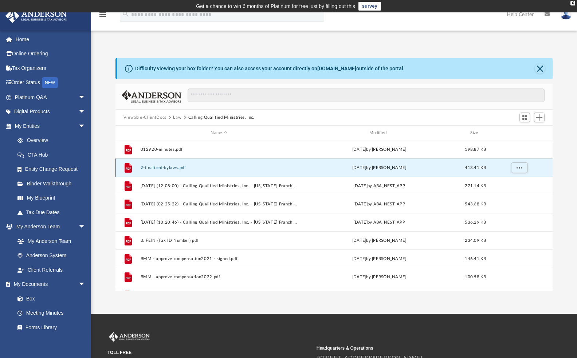 This screenshot has width=577, height=358. I want to click on a: My Anderson Teamarrow_drop_down, so click(49, 227).